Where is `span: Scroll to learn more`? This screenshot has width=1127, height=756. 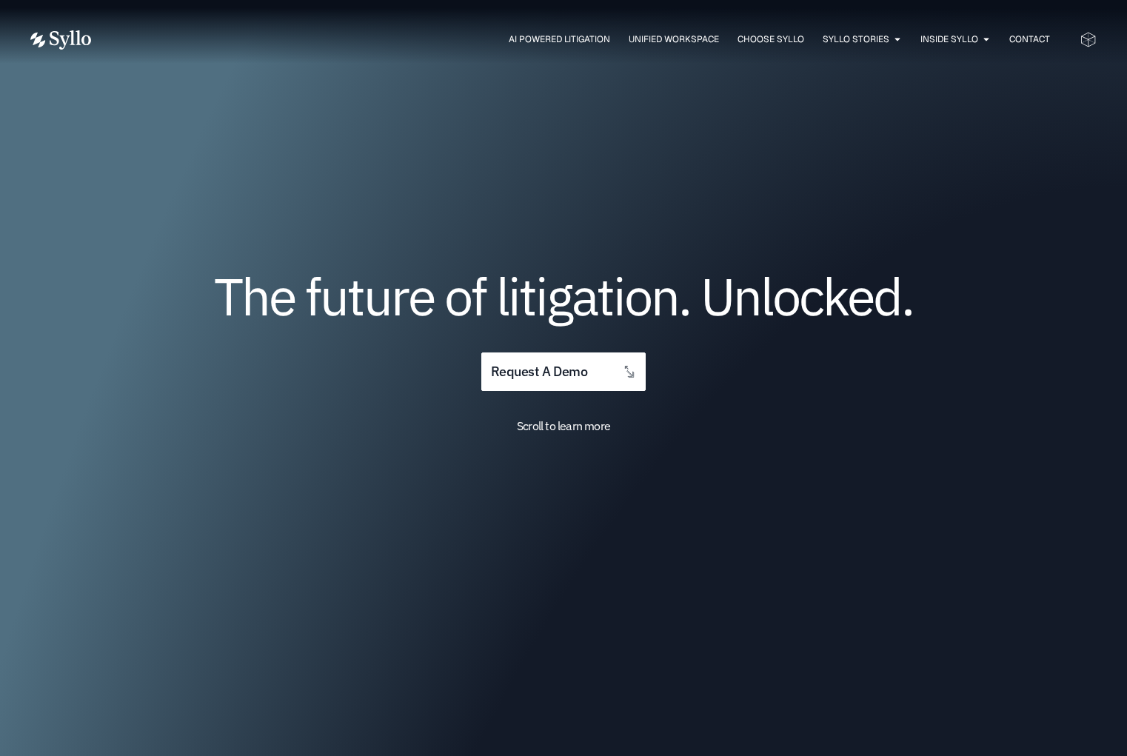
span: Scroll to learn more is located at coordinates (563, 426).